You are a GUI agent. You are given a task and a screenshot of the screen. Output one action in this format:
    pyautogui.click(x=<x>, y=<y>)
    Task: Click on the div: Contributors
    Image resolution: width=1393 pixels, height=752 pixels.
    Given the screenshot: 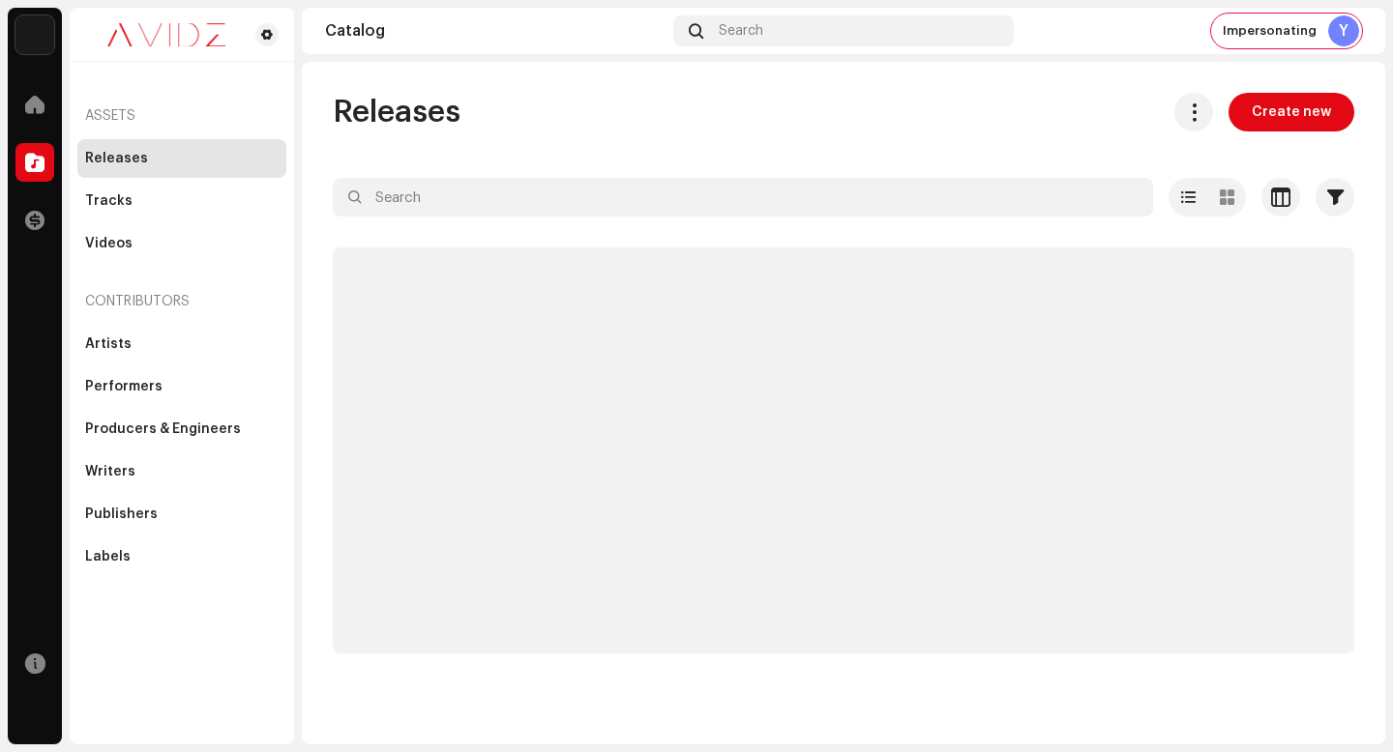 What is the action you would take?
    pyautogui.click(x=182, y=302)
    